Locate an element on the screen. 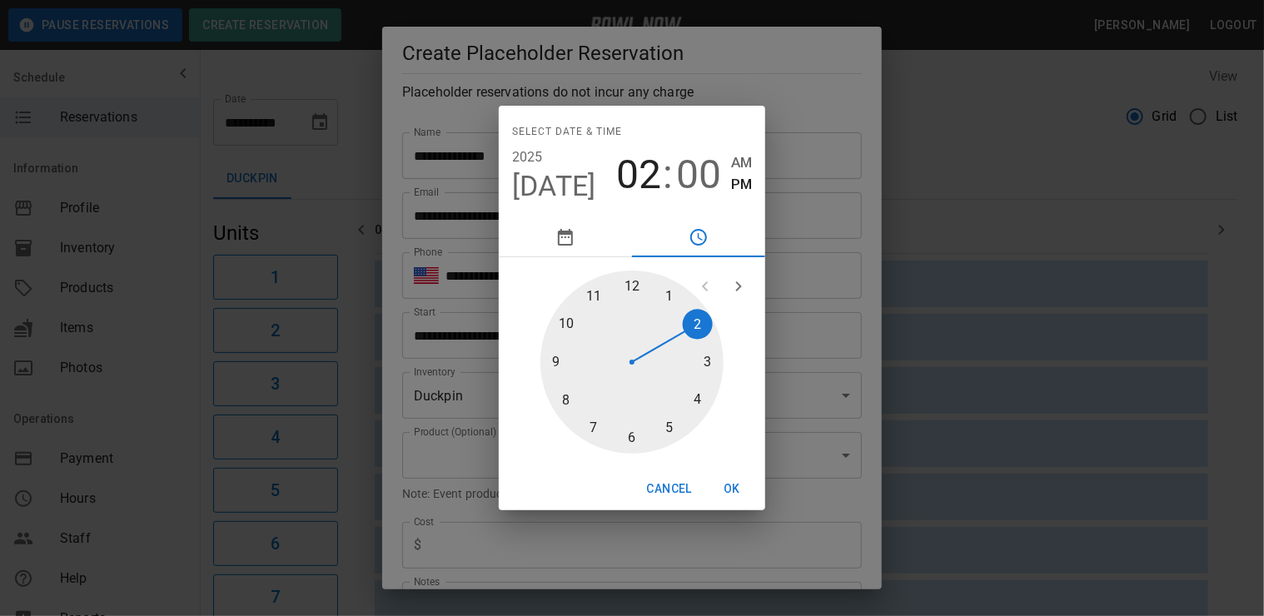 The width and height of the screenshot is (1264, 616). button: OK is located at coordinates (732, 489).